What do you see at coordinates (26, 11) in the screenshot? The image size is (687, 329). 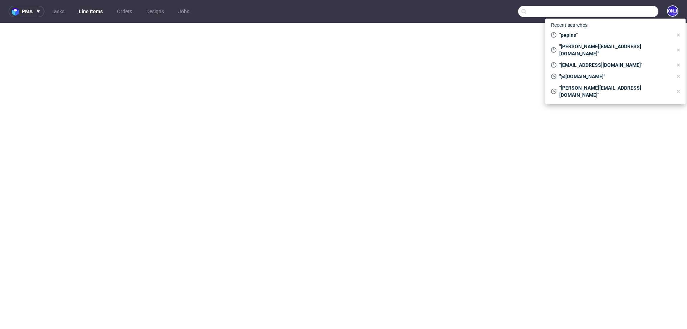 I see `button: pma` at bounding box center [26, 11].